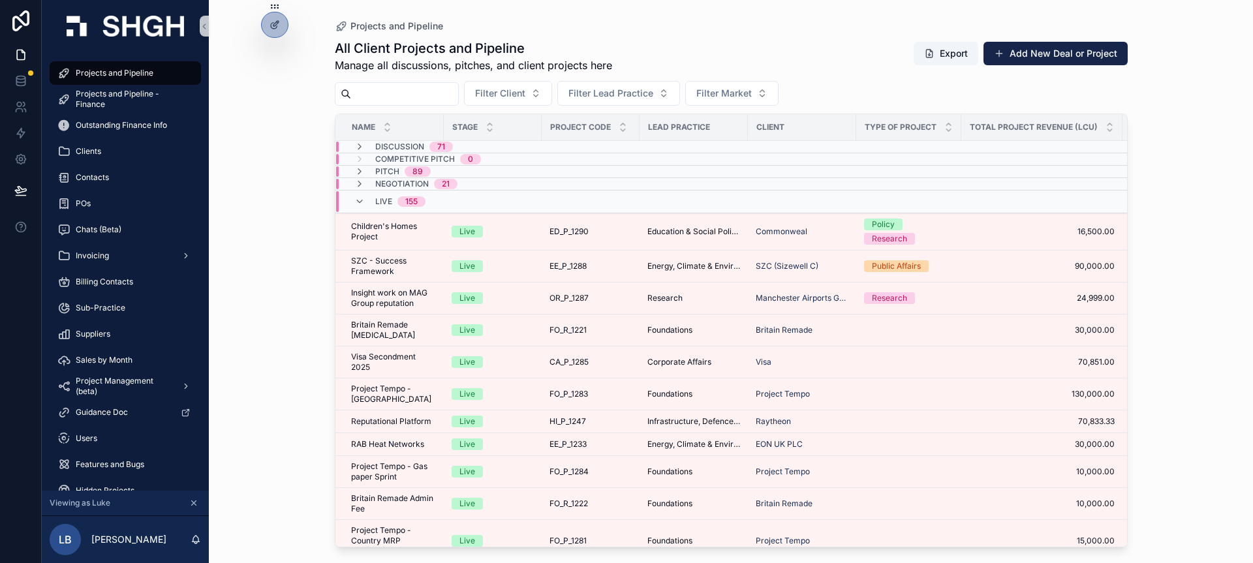 The image size is (1253, 563). What do you see at coordinates (88, 151) in the screenshot?
I see `span: Clients` at bounding box center [88, 151].